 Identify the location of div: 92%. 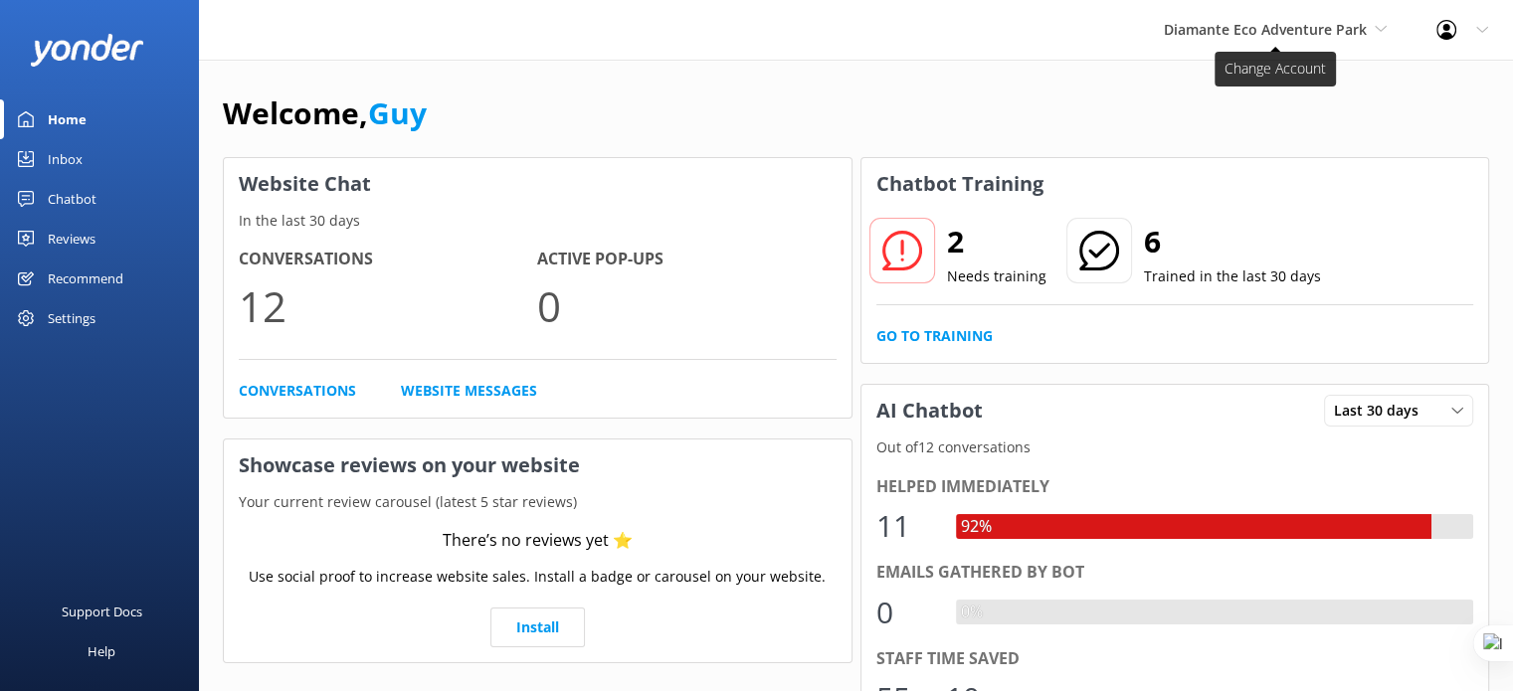
(976, 527).